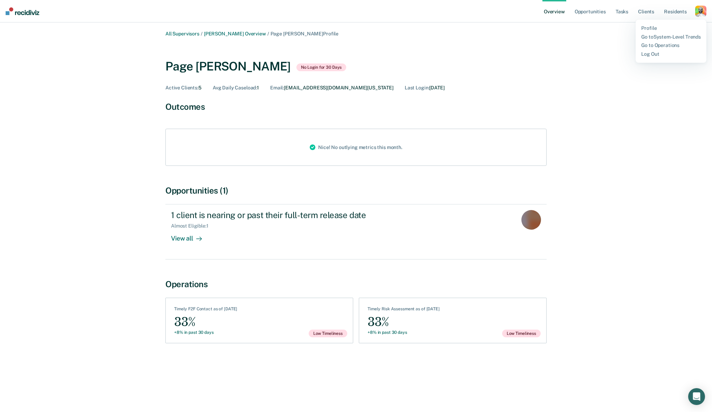  Describe the element at coordinates (182, 34) in the screenshot. I see `a: All Supervisors` at that location.